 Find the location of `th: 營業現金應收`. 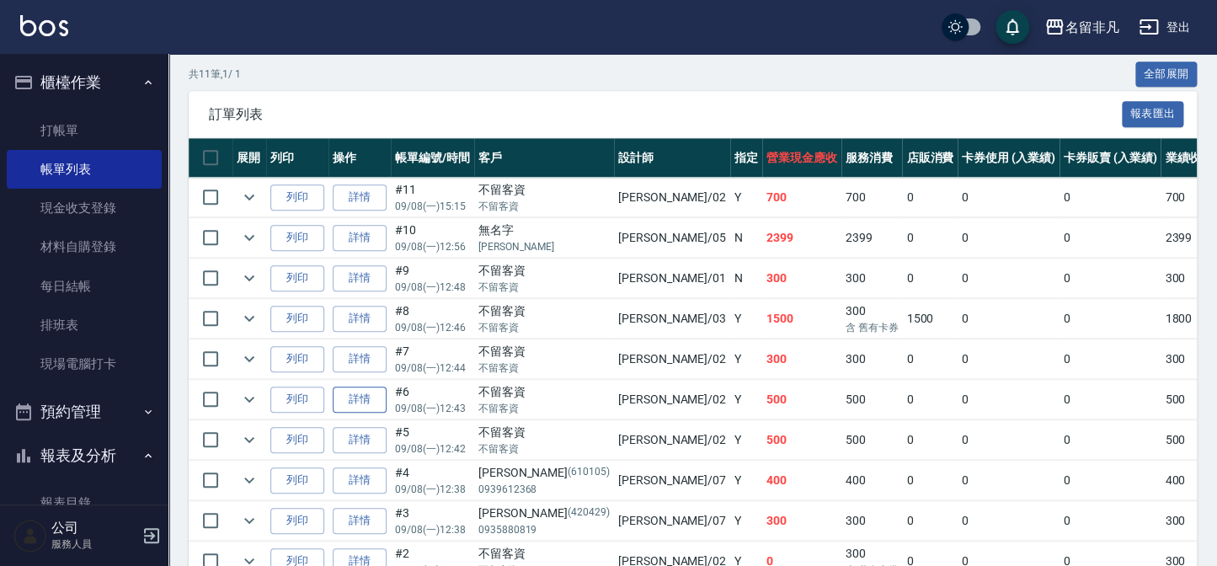

th: 營業現金應收 is located at coordinates (802, 157).